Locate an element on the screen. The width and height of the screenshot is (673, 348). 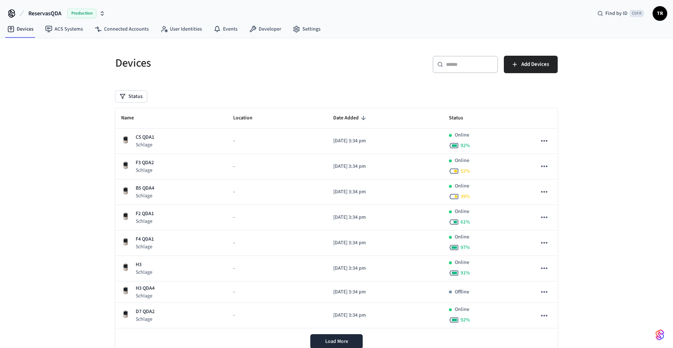
span: Load More is located at coordinates (336, 341).